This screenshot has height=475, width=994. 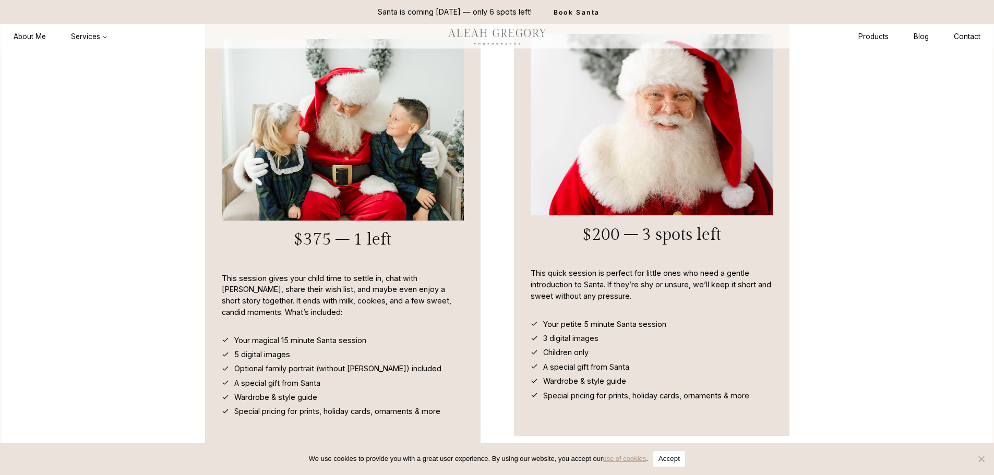 What do you see at coordinates (605, 325) in the screenshot?
I see `span: Your petite 5 minute Santa session` at bounding box center [605, 325].